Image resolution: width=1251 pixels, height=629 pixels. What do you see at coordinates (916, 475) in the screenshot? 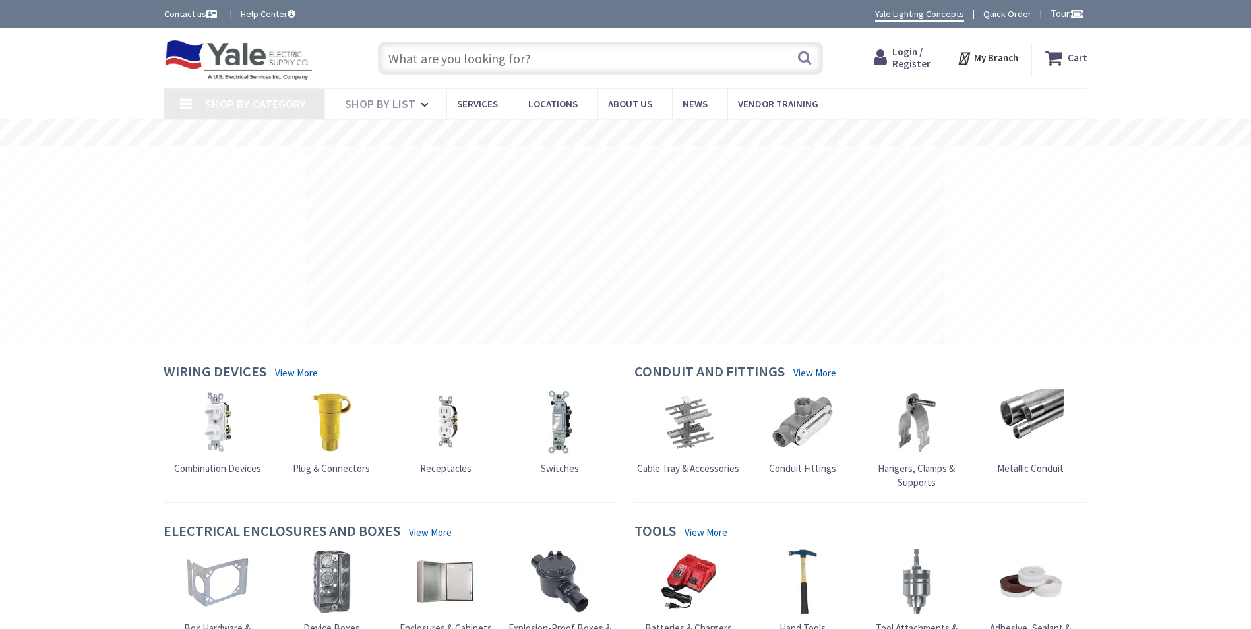
I see `span: Hangers, Clamps & Supports` at bounding box center [916, 475].